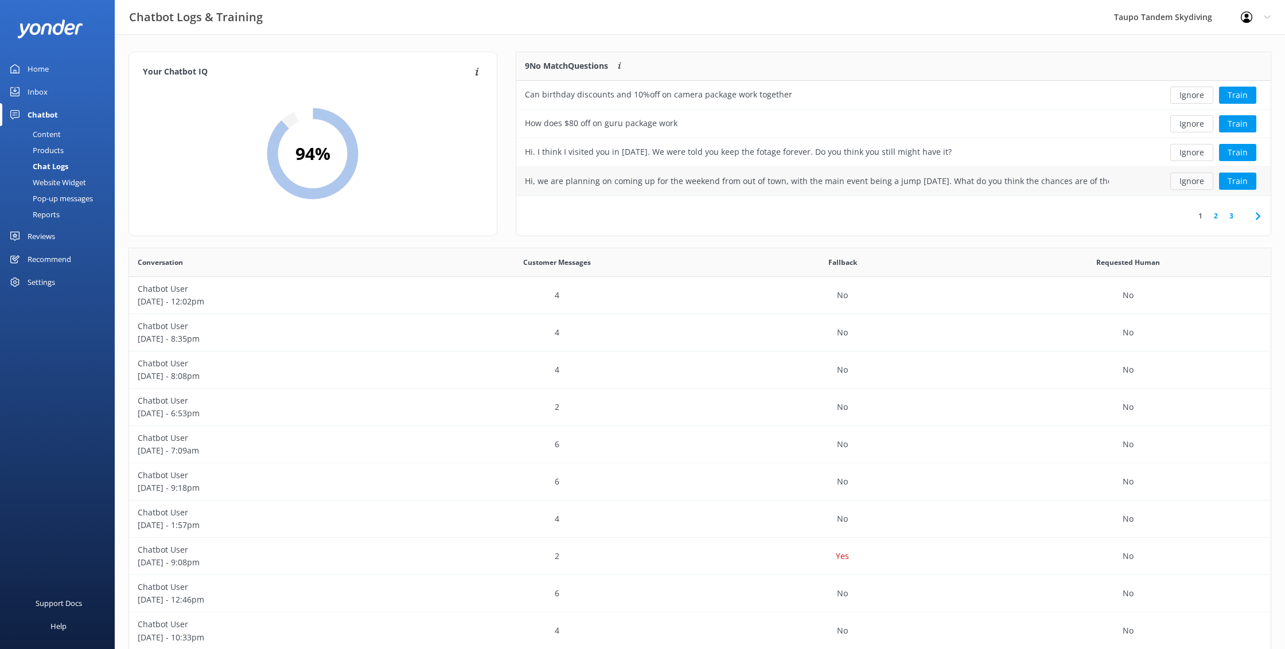  I want to click on div: Chat Logs, so click(37, 166).